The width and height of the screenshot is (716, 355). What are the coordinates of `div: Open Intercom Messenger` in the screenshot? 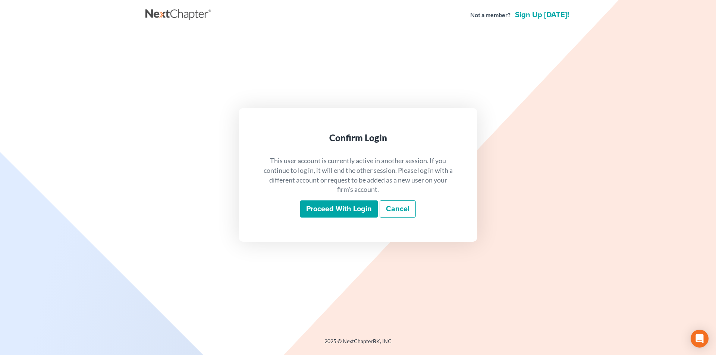 It's located at (700, 339).